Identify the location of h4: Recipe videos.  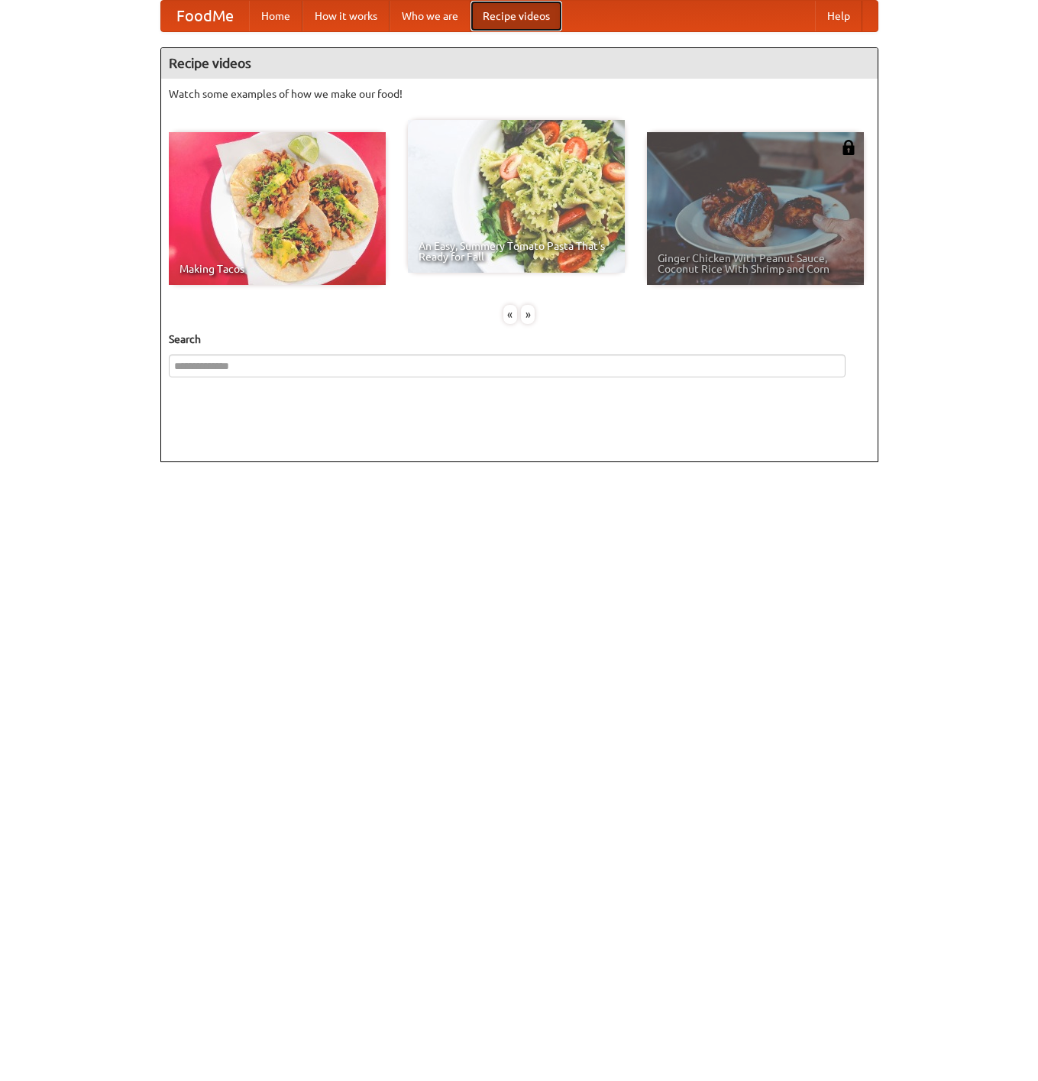
(519, 63).